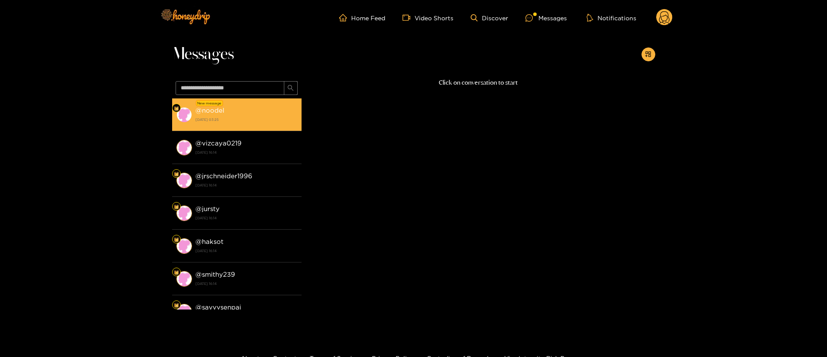  What do you see at coordinates (209, 241) in the screenshot?
I see `strong: @ haksot` at bounding box center [209, 241].